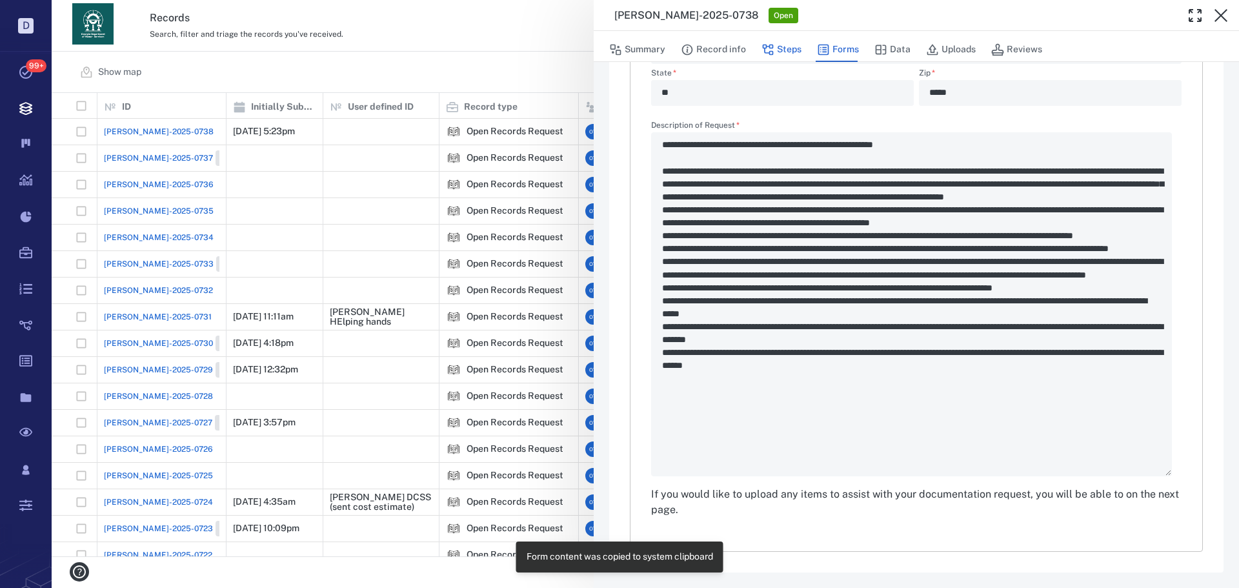  Describe the element at coordinates (781, 50) in the screenshot. I see `button: Steps` at that location.